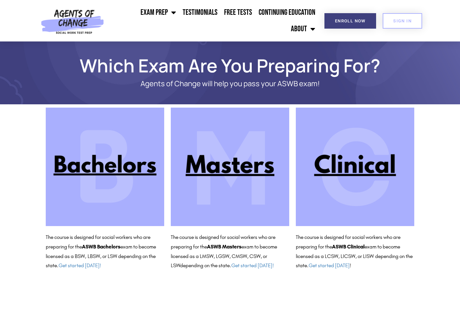  Describe the element at coordinates (230, 84) in the screenshot. I see `p: Agents of Change will help you pass your ASWB exam!` at that location.